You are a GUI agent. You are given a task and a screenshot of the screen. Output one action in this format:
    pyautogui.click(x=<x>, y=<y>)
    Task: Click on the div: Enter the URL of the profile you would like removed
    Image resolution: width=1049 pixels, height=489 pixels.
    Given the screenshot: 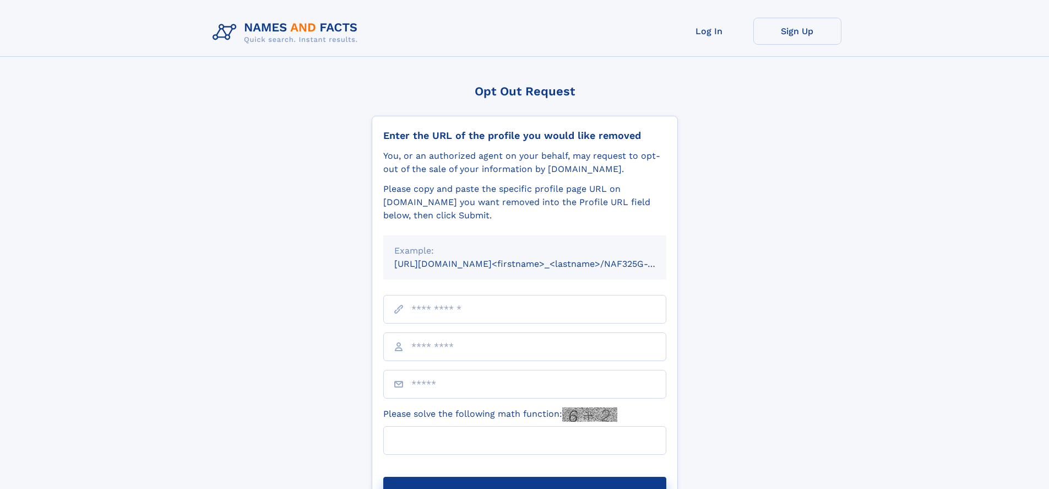 What is the action you would take?
    pyautogui.click(x=525, y=136)
    